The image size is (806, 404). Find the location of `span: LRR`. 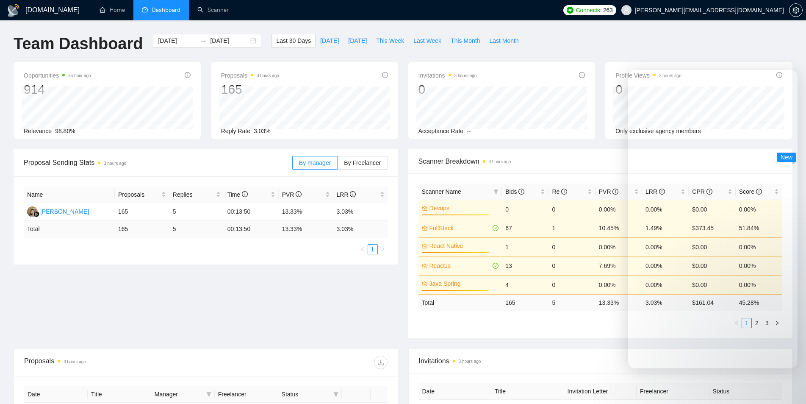

span: LRR is located at coordinates (347, 195).